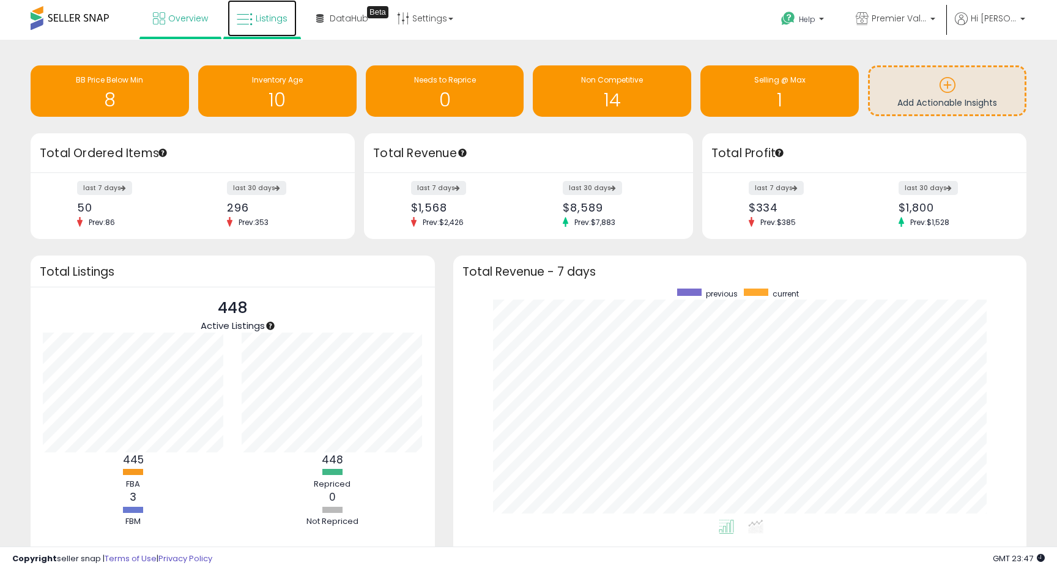 This screenshot has width=1057, height=571. Describe the element at coordinates (110, 91) in the screenshot. I see `a: BB Price Below Min 8` at that location.